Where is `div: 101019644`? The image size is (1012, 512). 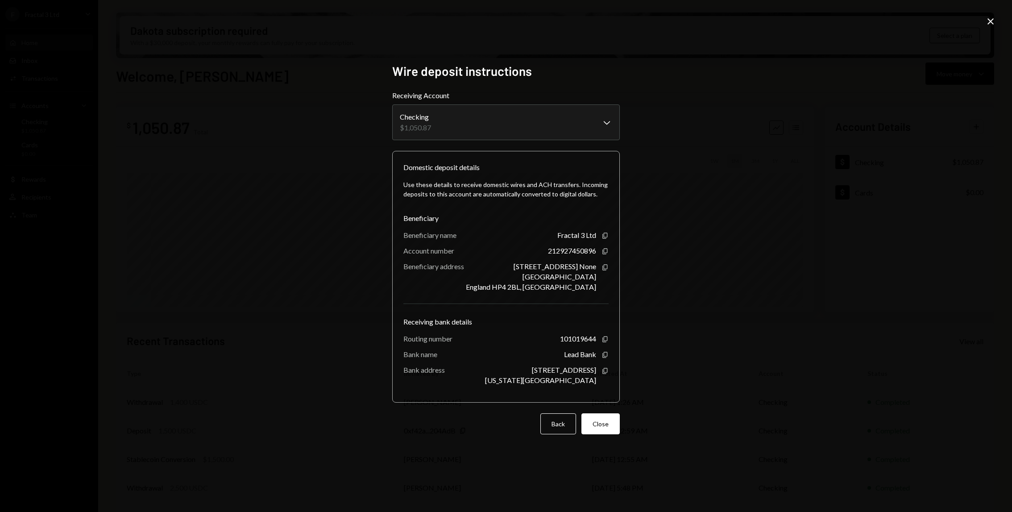
div: 101019644 is located at coordinates (578, 338).